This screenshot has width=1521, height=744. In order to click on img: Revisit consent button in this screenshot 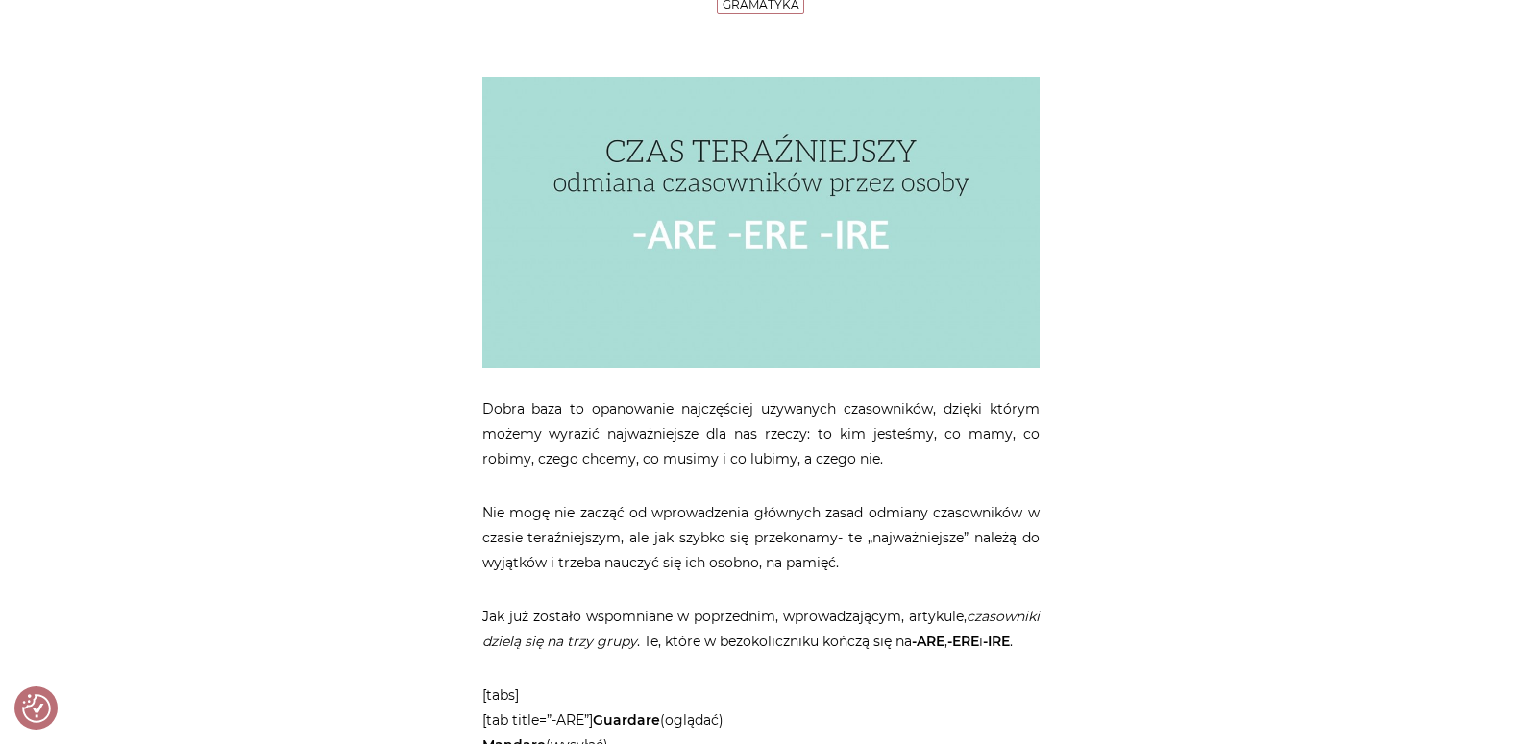, I will do `click(37, 709)`.